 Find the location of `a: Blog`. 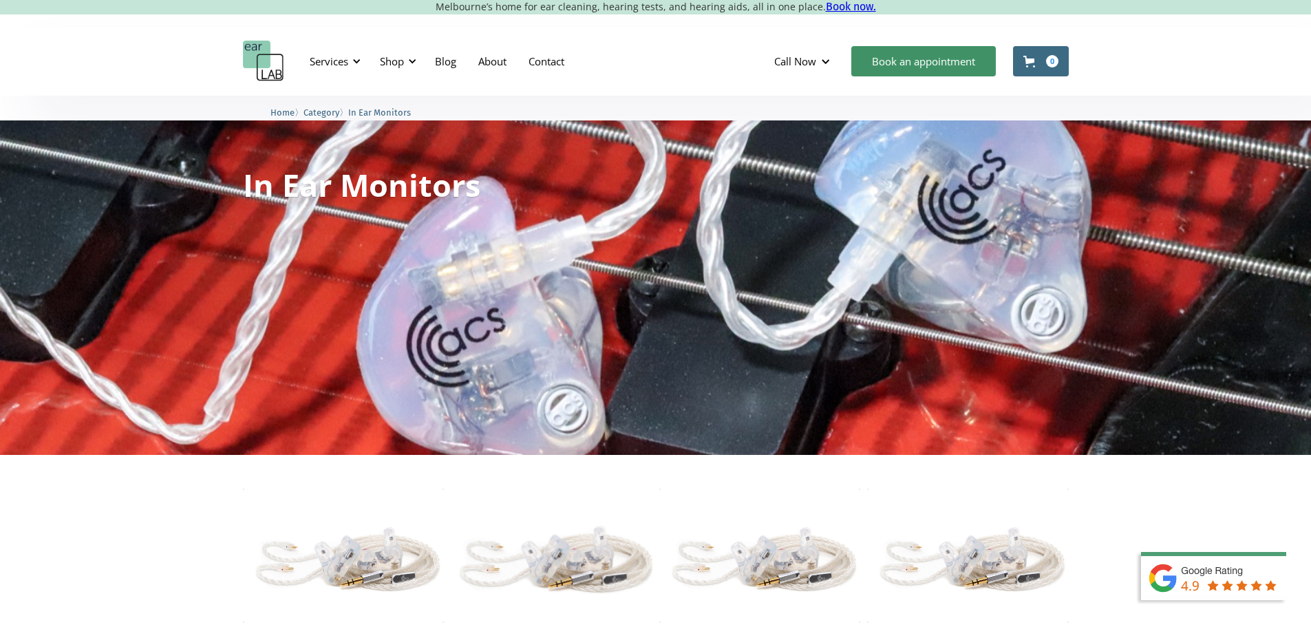

a: Blog is located at coordinates (445, 61).